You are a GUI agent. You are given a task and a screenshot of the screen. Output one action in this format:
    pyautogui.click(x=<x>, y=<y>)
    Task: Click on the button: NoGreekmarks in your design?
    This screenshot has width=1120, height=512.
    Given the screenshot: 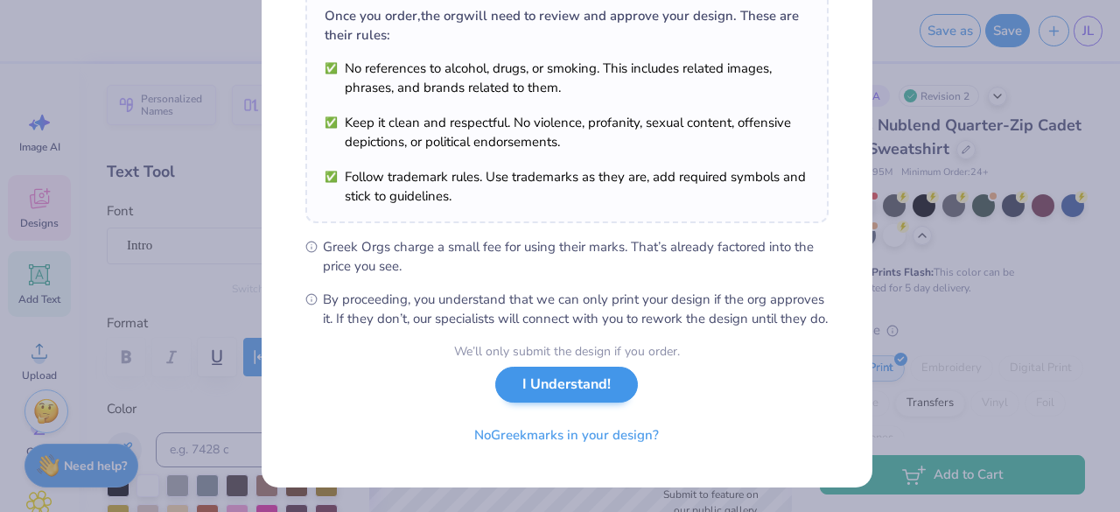 What is the action you would take?
    pyautogui.click(x=566, y=435)
    